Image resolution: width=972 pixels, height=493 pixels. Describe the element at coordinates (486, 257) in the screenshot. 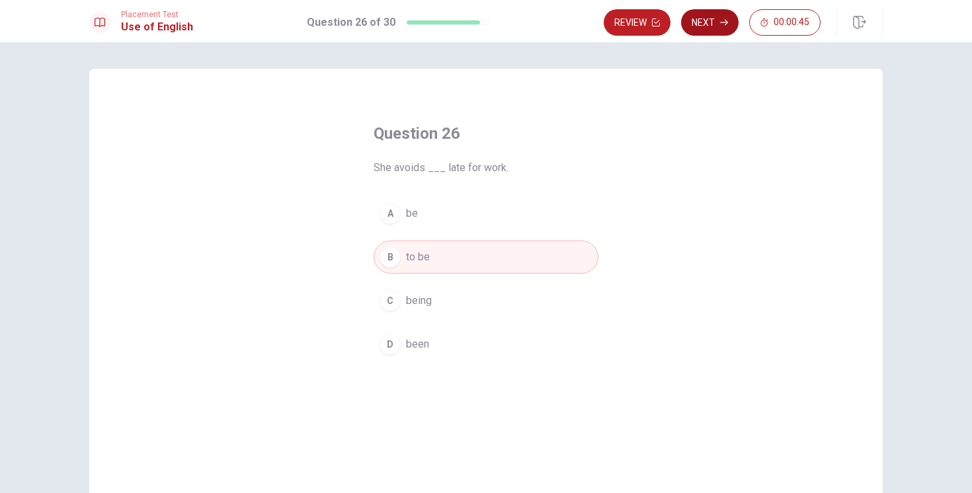

I see `button: Bto be` at that location.